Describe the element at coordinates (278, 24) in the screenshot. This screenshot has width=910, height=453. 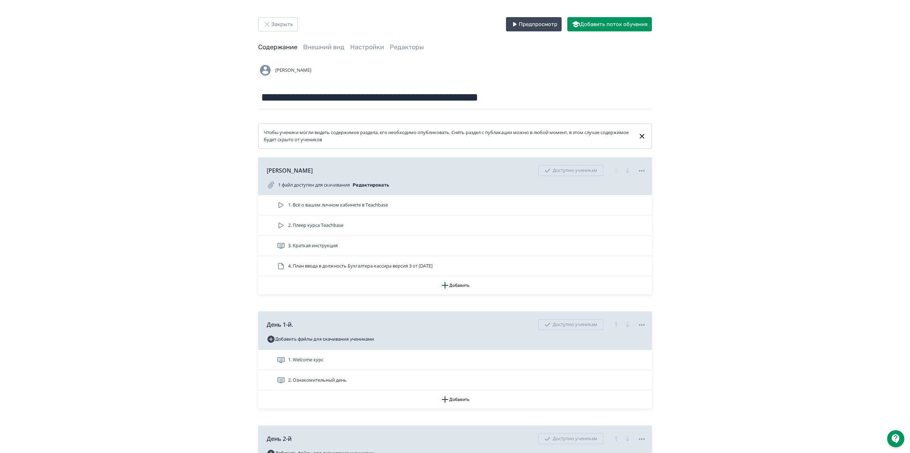
I see `button: Закрыть` at that location.